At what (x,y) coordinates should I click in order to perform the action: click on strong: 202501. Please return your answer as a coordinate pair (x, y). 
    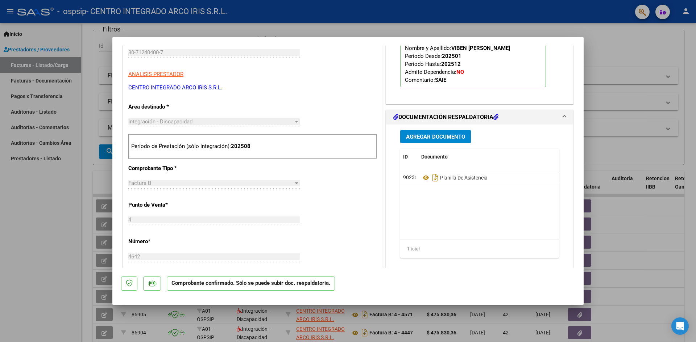
    Looking at the image, I should click on (451, 56).